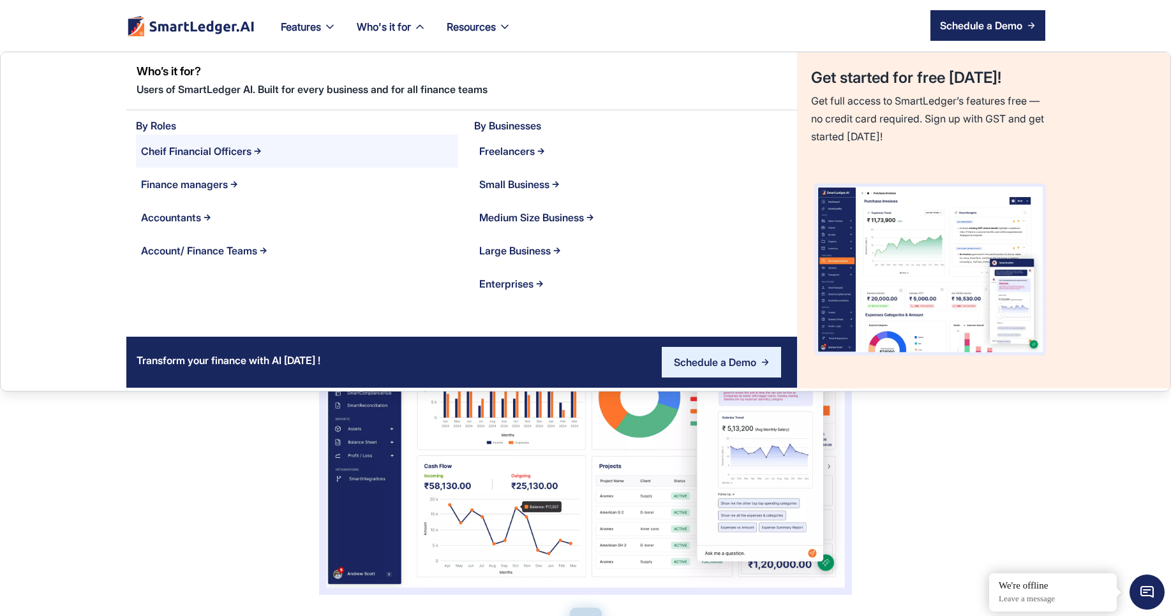 This screenshot has width=1171, height=616. What do you see at coordinates (466, 91) in the screenshot?
I see `div: Users of SmartLedger AI. Built for every business and for all finance teams` at bounding box center [466, 91].